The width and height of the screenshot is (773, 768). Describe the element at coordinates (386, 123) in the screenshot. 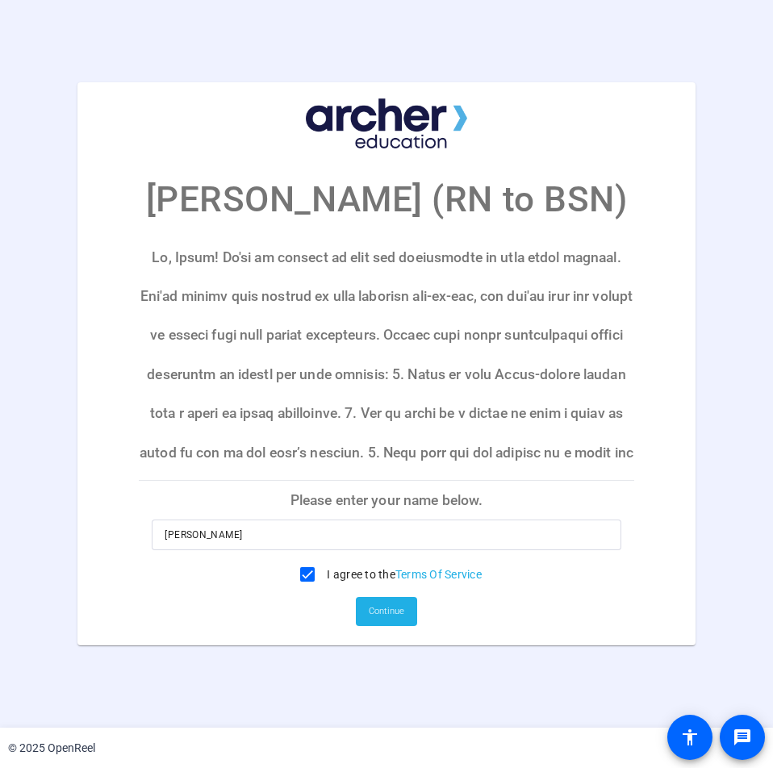

I see `img: company-logo` at that location.